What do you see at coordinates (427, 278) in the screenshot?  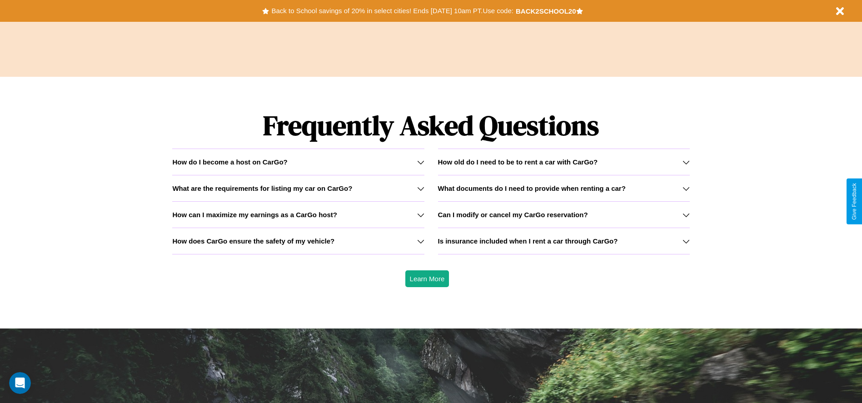 I see `button: Learn More` at bounding box center [427, 278].